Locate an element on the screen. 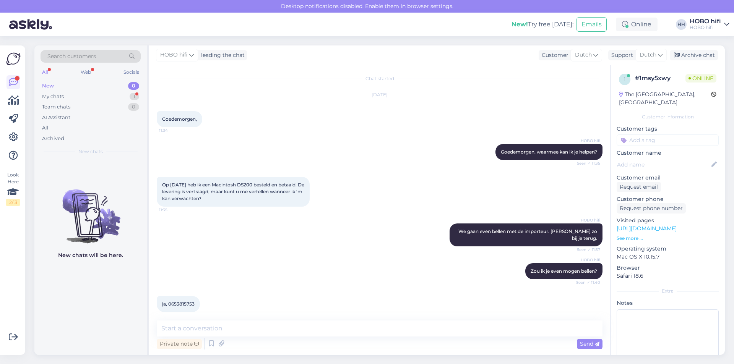  span: Seen ✓ 11:35 is located at coordinates (586, 163).